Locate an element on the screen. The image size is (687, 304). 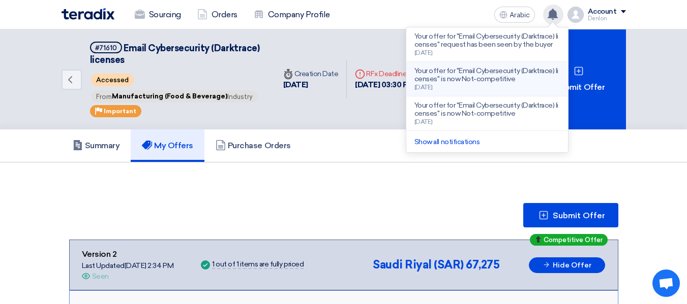
font: Competitive Offer is located at coordinates (573, 240).